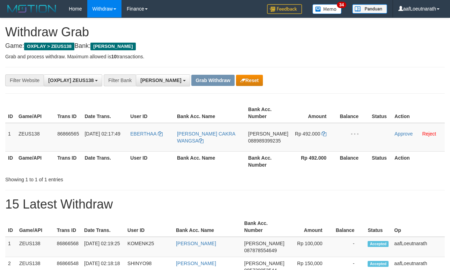 The image size is (450, 270). Describe the element at coordinates (327, 9) in the screenshot. I see `img: Button%20Memo.svg` at that location.